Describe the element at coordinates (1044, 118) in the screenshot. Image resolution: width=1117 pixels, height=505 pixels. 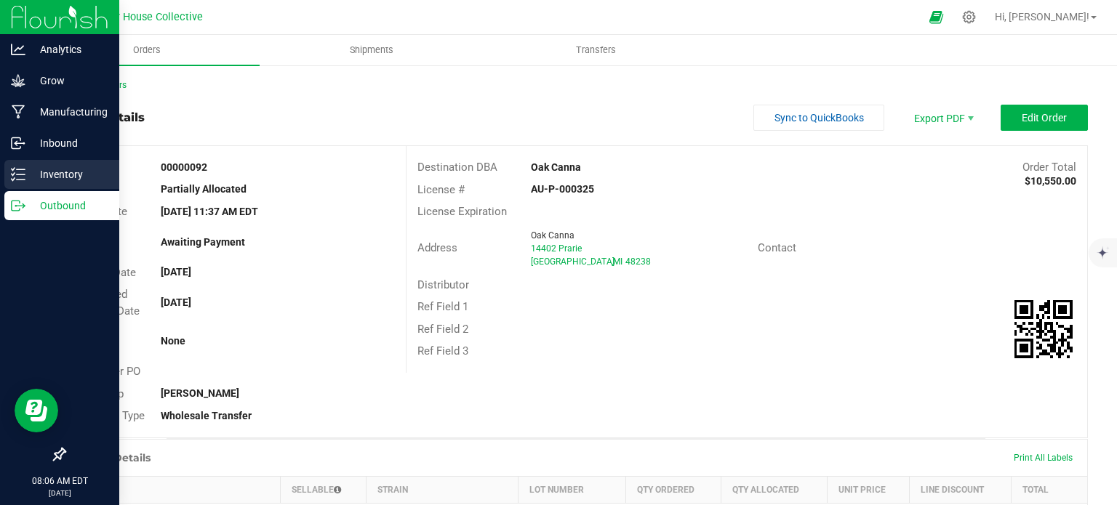
I see `span: Edit Order` at that location.